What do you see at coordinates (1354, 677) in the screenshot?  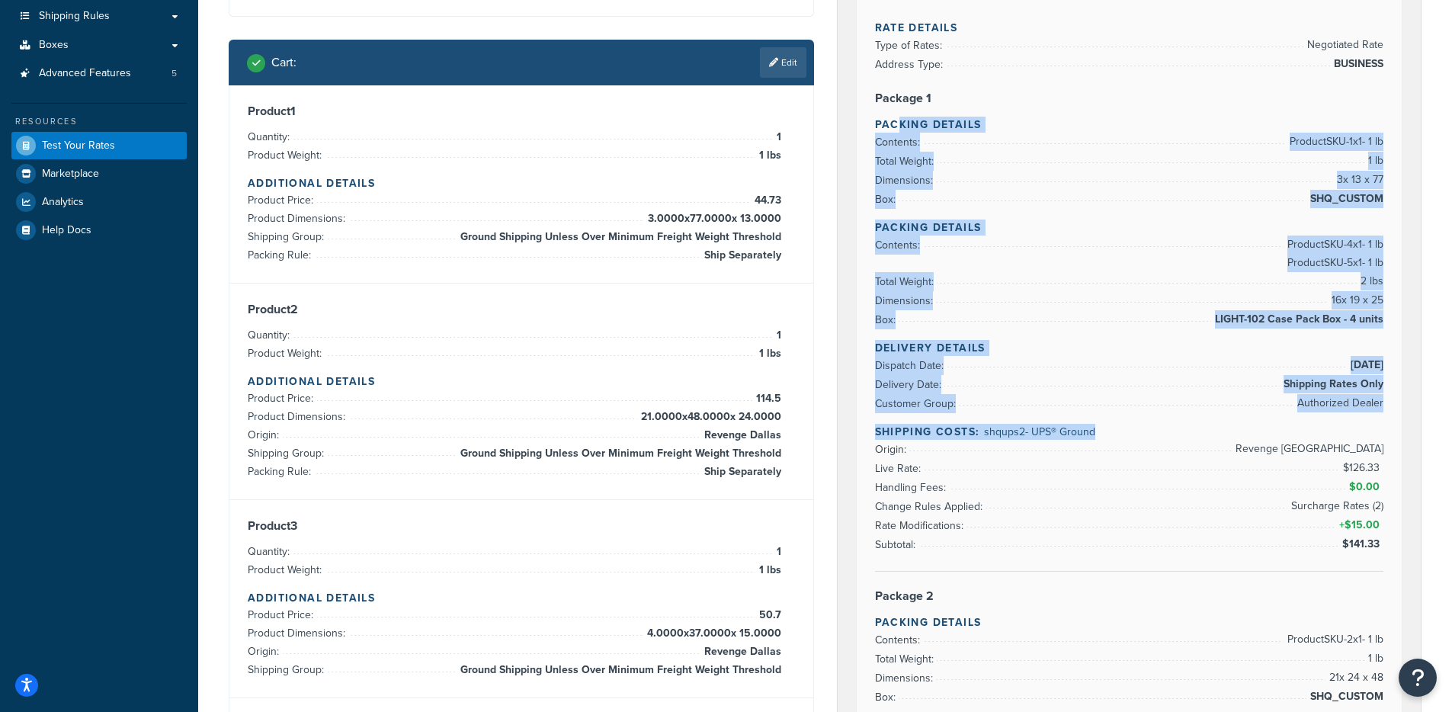 I see `span: 21 x 24 x 48` at bounding box center [1354, 677].